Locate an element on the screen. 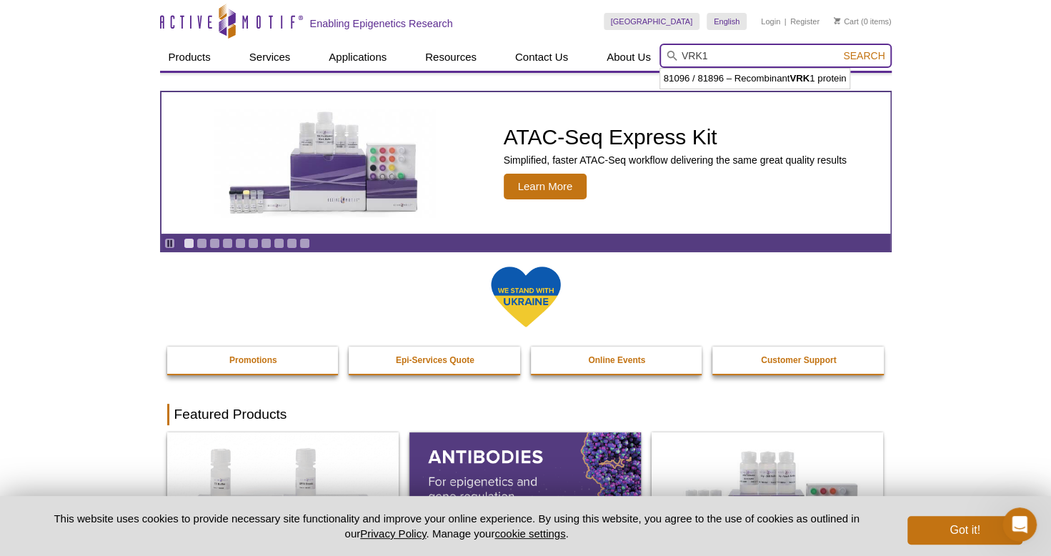 The height and width of the screenshot is (556, 1051). a: Services is located at coordinates (270, 57).